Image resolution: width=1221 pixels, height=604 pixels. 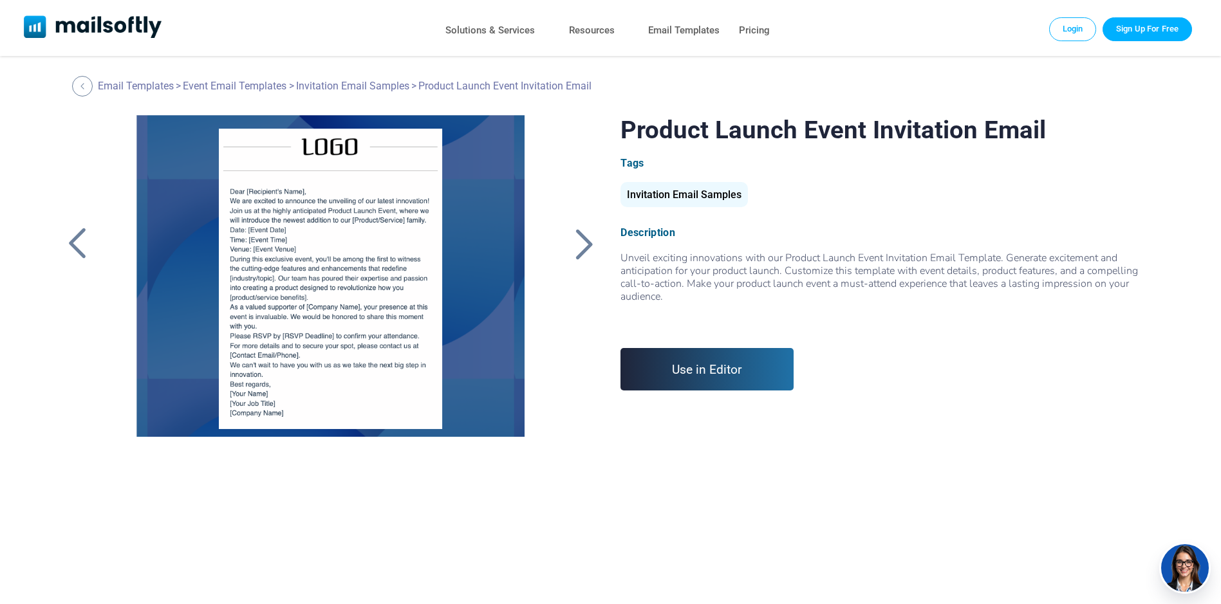 What do you see at coordinates (1073, 29) in the screenshot?
I see `a: Login` at bounding box center [1073, 29].